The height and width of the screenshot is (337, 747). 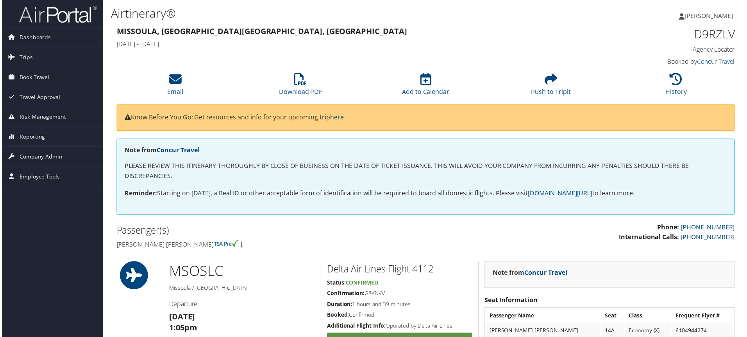 What do you see at coordinates (300, 87) in the screenshot?
I see `a: Download PDF` at bounding box center [300, 87].